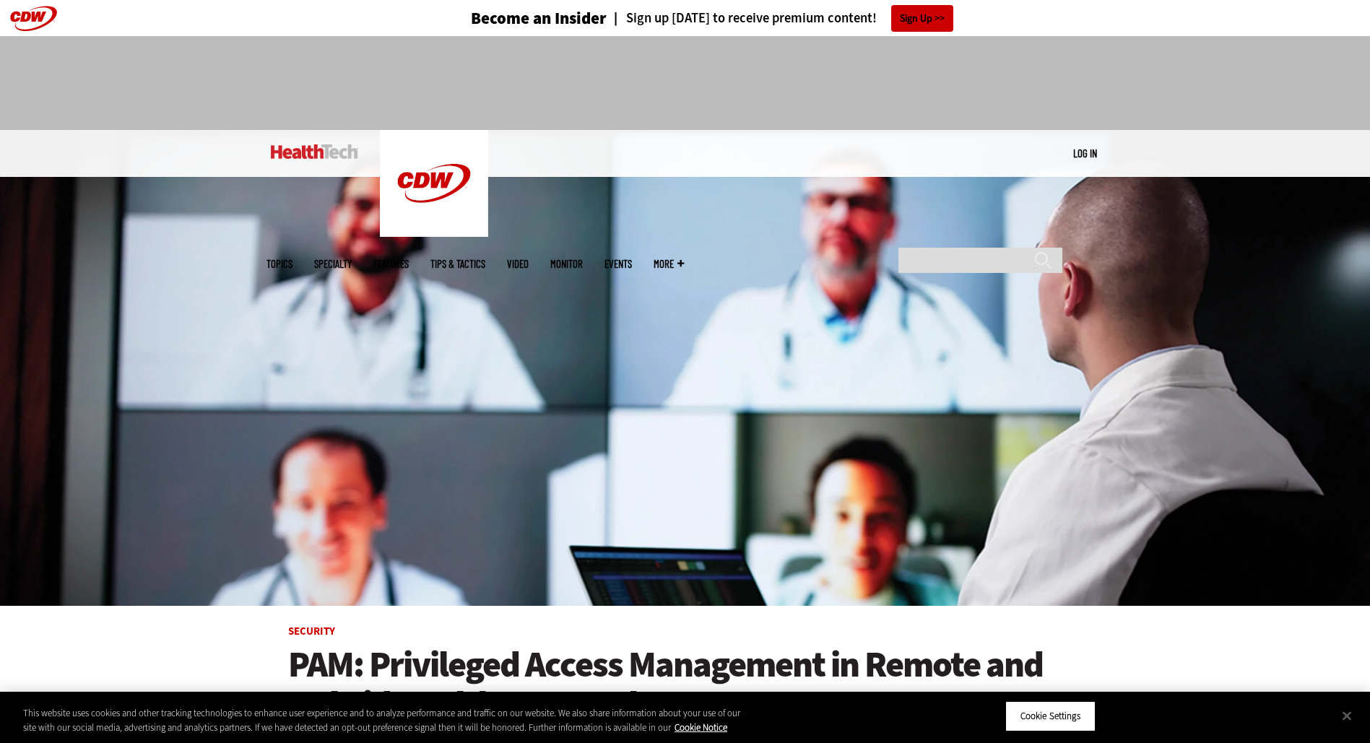 Image resolution: width=1370 pixels, height=743 pixels. I want to click on a: Log in, so click(1085, 153).